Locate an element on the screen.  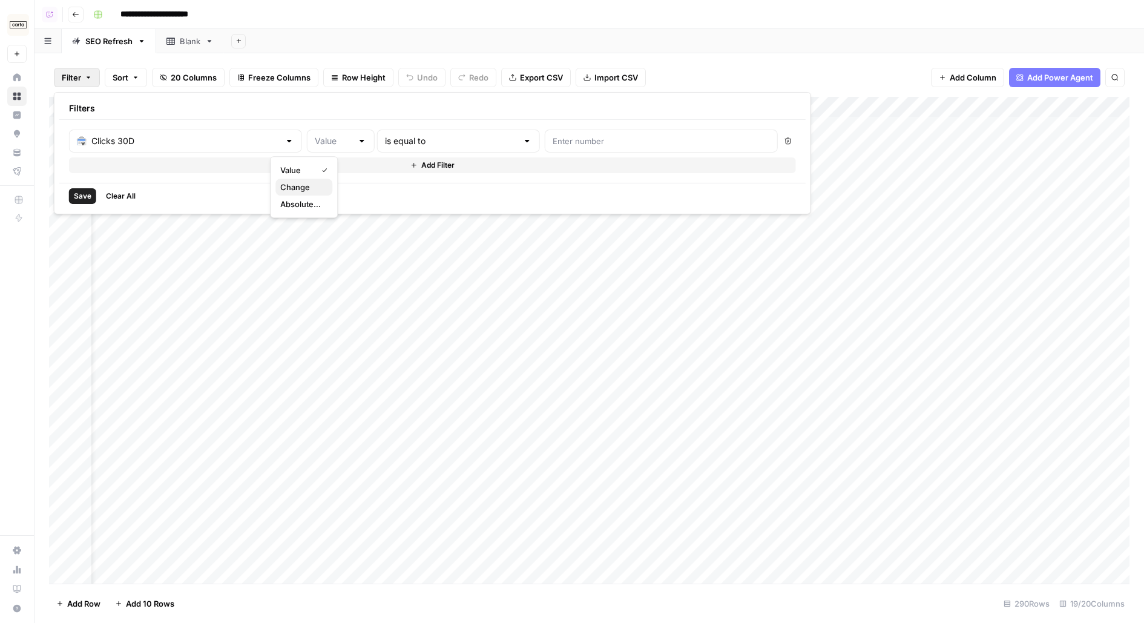
span: Add Column is located at coordinates (973, 77).